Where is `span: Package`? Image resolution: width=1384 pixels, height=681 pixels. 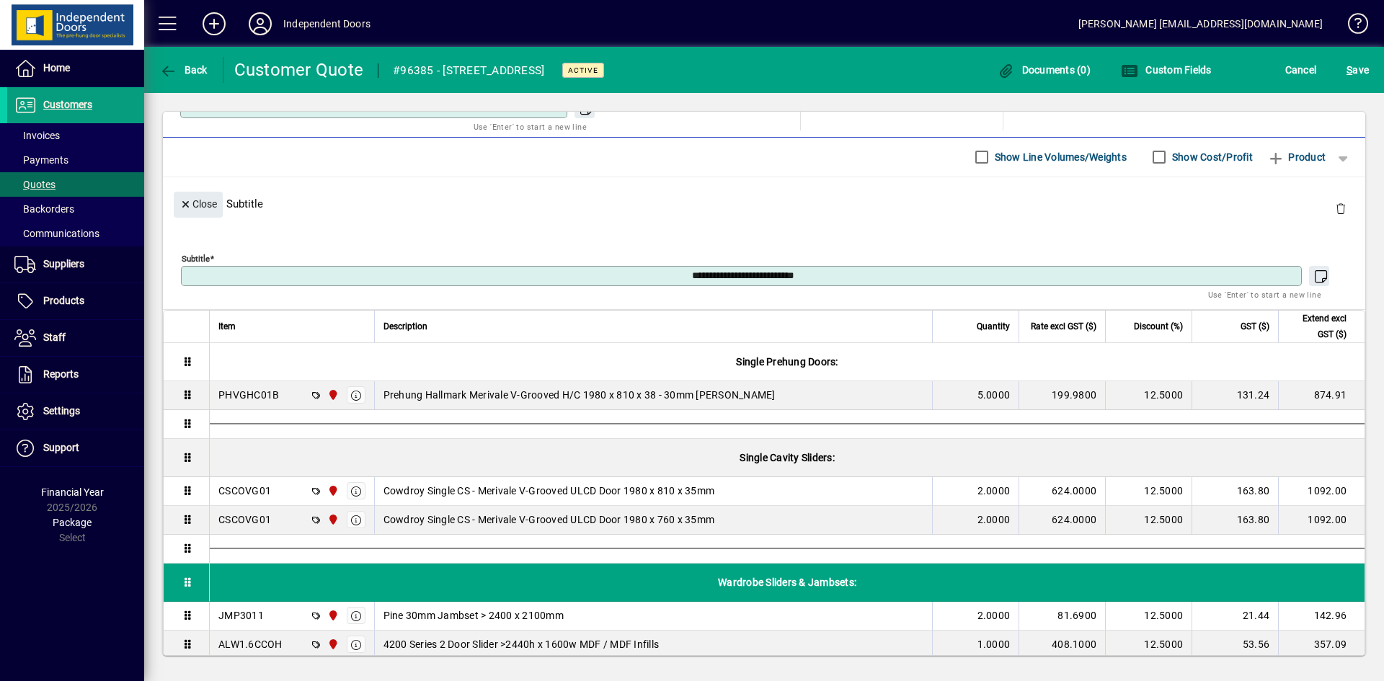
span: Package is located at coordinates (72, 523).